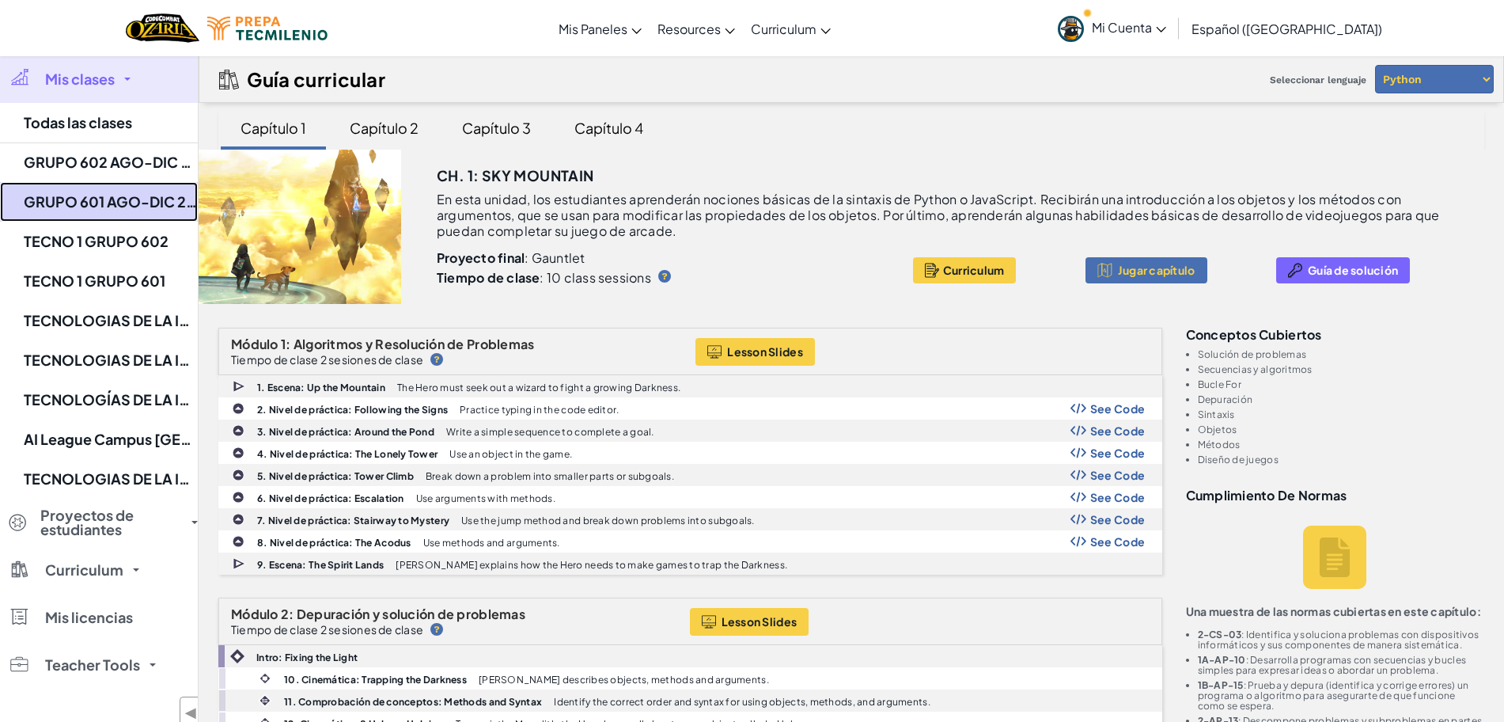 The image size is (1504, 722). Describe the element at coordinates (1129, 27) in the screenshot. I see `span: Mi Cuenta` at that location.